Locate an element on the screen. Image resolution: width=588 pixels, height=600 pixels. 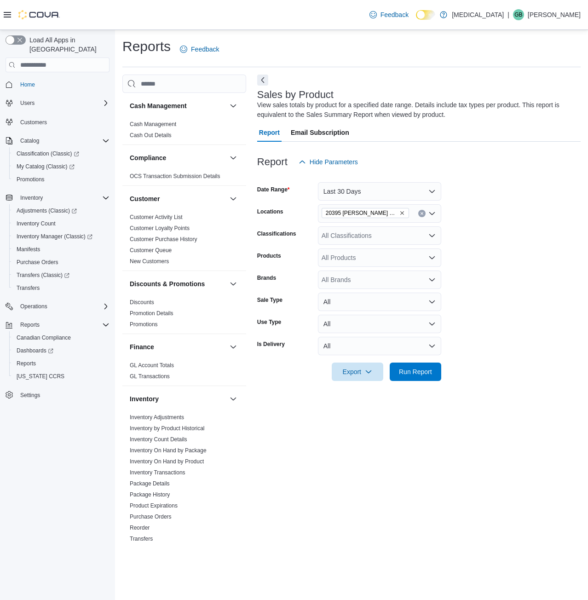
button: Run Report is located at coordinates (416, 372).